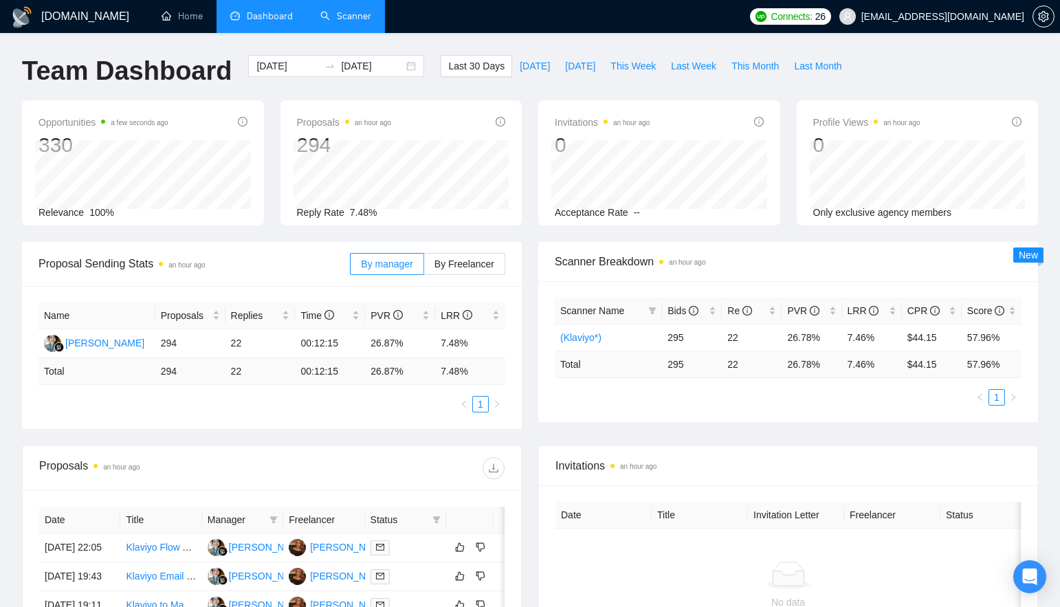 The image size is (1060, 607). Describe the element at coordinates (372, 66) in the screenshot. I see `input: End date` at that location.